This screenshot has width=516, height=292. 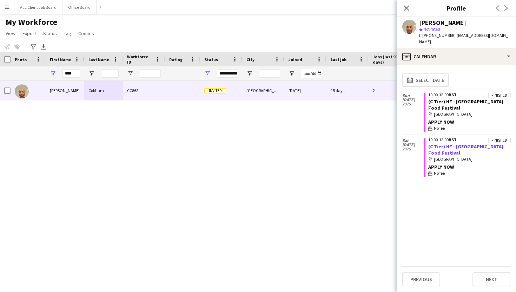 I want to click on span: Export, so click(x=29, y=33).